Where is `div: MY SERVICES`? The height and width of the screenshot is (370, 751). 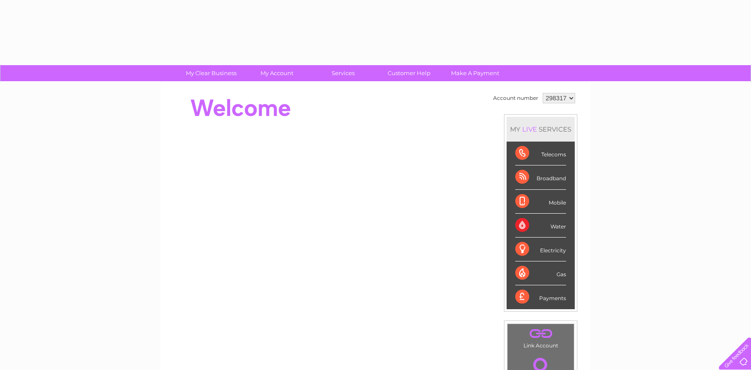 div: MY SERVICES is located at coordinates (540, 129).